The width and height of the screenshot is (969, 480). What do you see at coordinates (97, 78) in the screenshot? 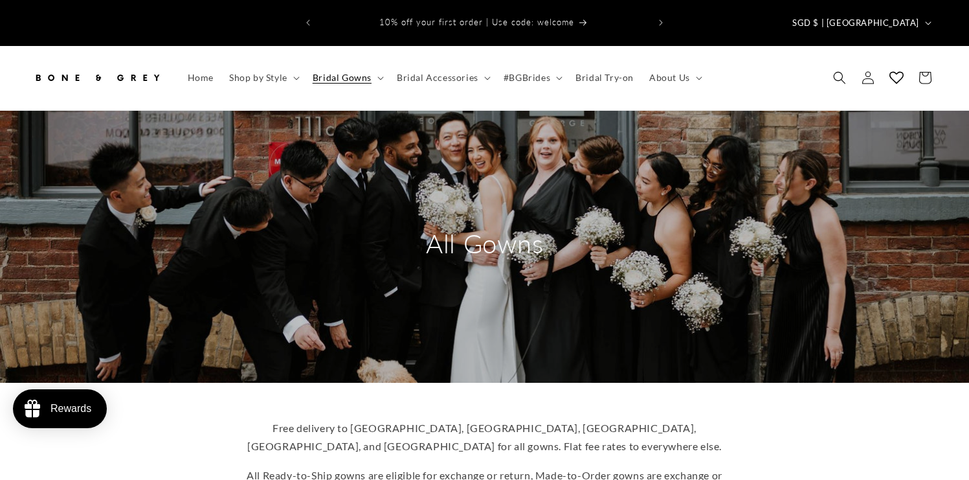
I see `a: Bone and Grey Bridal` at bounding box center [97, 78].